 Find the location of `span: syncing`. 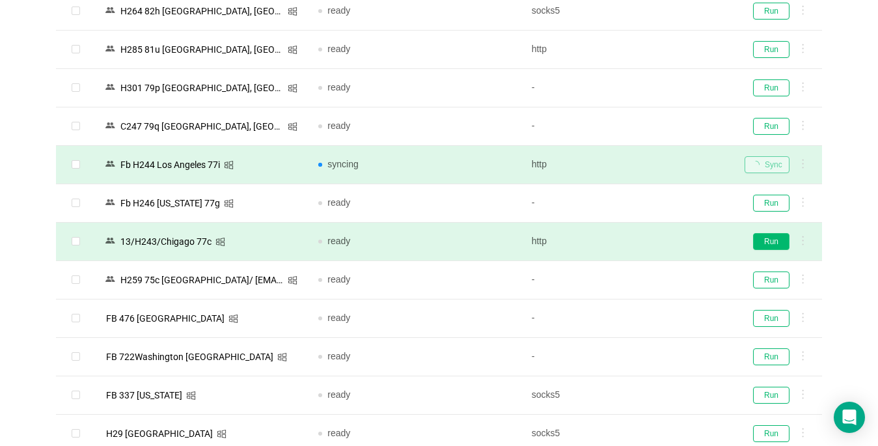

span: syncing is located at coordinates (342, 164).